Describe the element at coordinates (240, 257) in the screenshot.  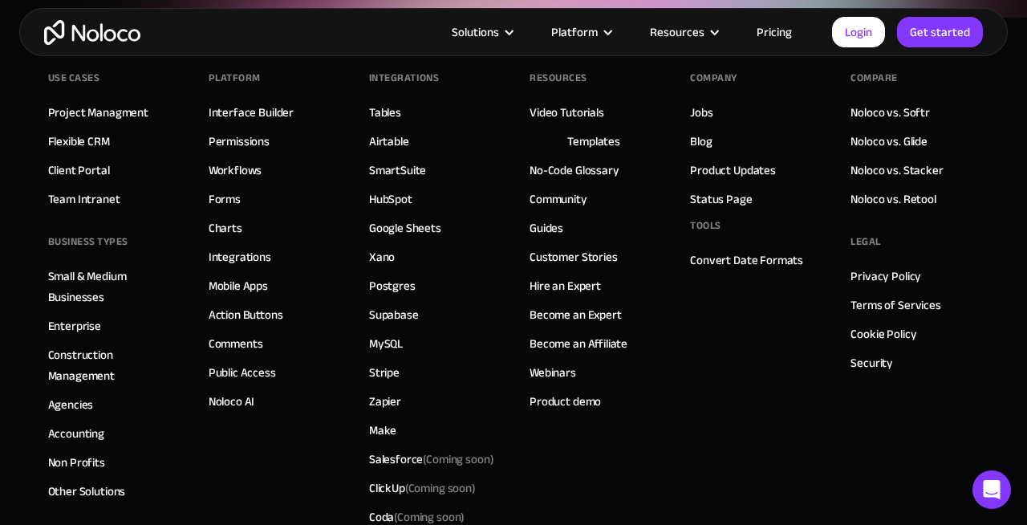
I see `a: Integrations` at that location.